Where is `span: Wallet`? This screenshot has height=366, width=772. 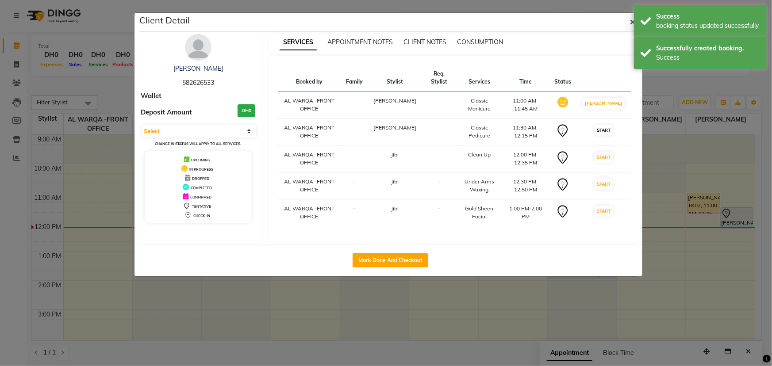
span: Wallet is located at coordinates (151, 96).